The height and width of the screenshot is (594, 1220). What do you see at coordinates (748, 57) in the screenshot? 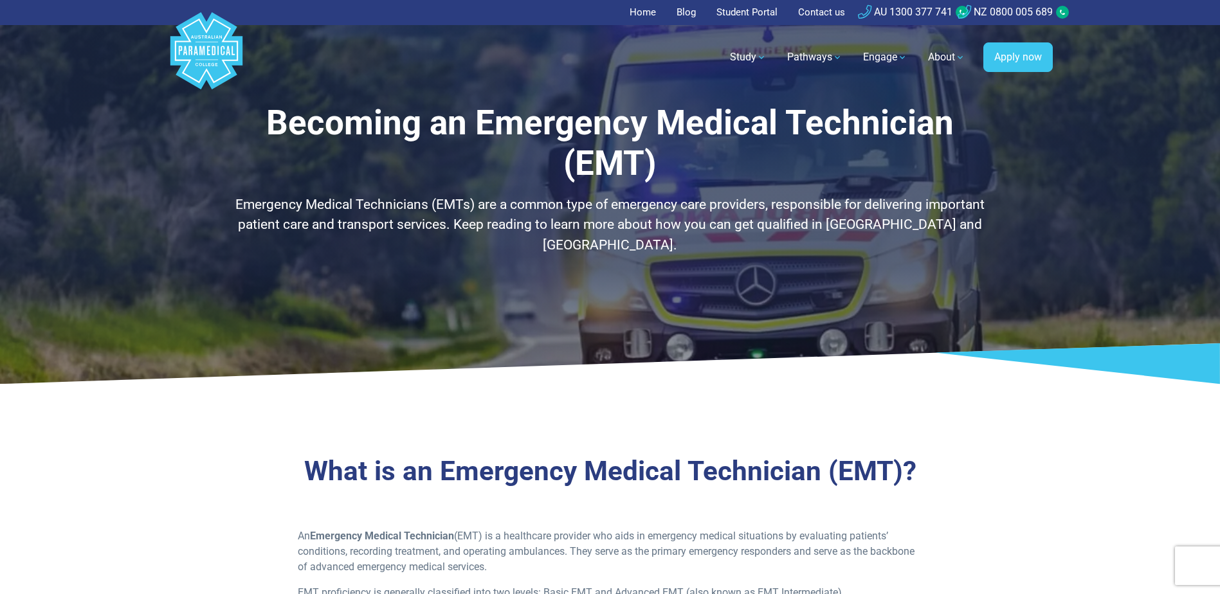
I see `a: Study` at bounding box center [748, 57].